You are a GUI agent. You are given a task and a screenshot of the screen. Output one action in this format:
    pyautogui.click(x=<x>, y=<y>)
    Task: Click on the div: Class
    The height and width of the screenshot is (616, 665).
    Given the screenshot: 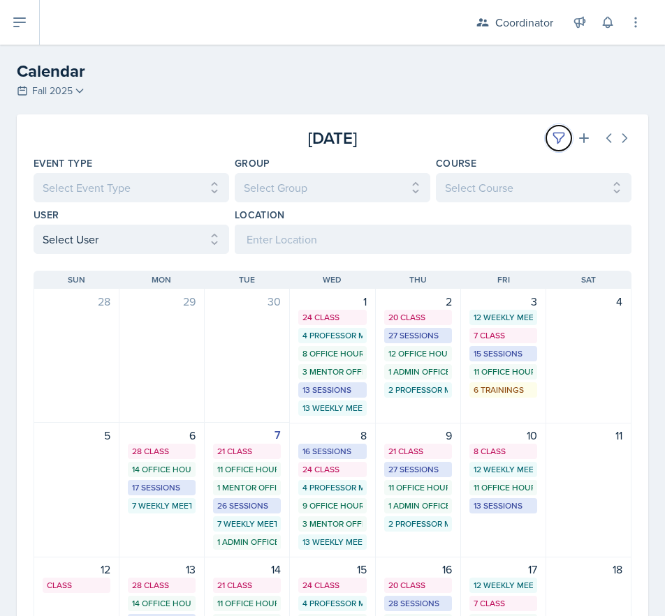 What is the action you would take?
    pyautogui.click(x=76, y=586)
    